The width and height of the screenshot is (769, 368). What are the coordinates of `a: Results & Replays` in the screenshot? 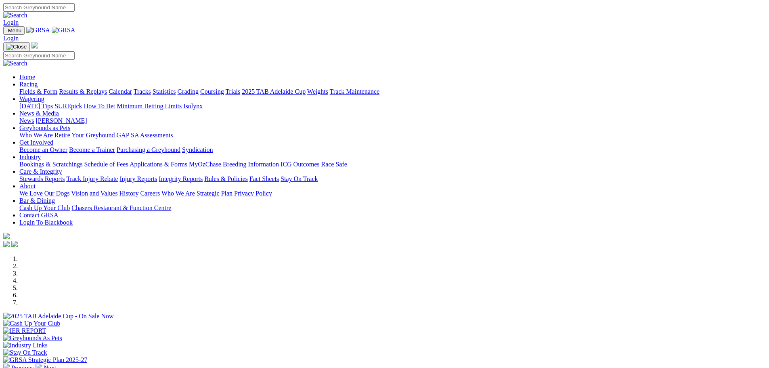 It's located at (83, 91).